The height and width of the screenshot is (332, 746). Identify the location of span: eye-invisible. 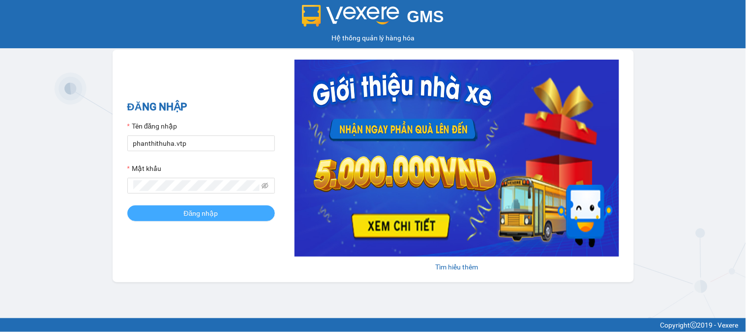
(265, 185).